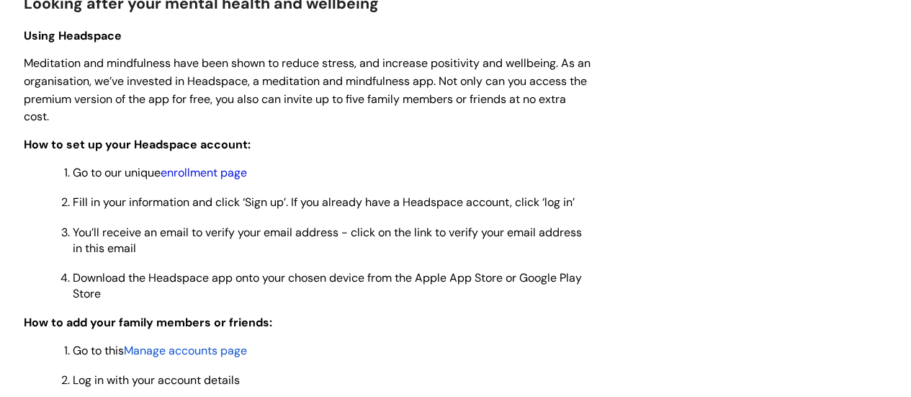  I want to click on span: Using Headspace, so click(73, 35).